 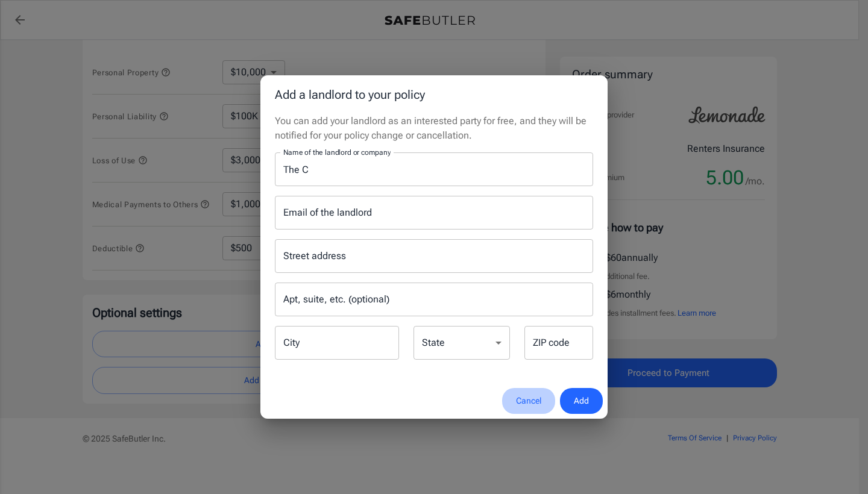 I want to click on h2: Add a landlord to your policy, so click(x=434, y=95).